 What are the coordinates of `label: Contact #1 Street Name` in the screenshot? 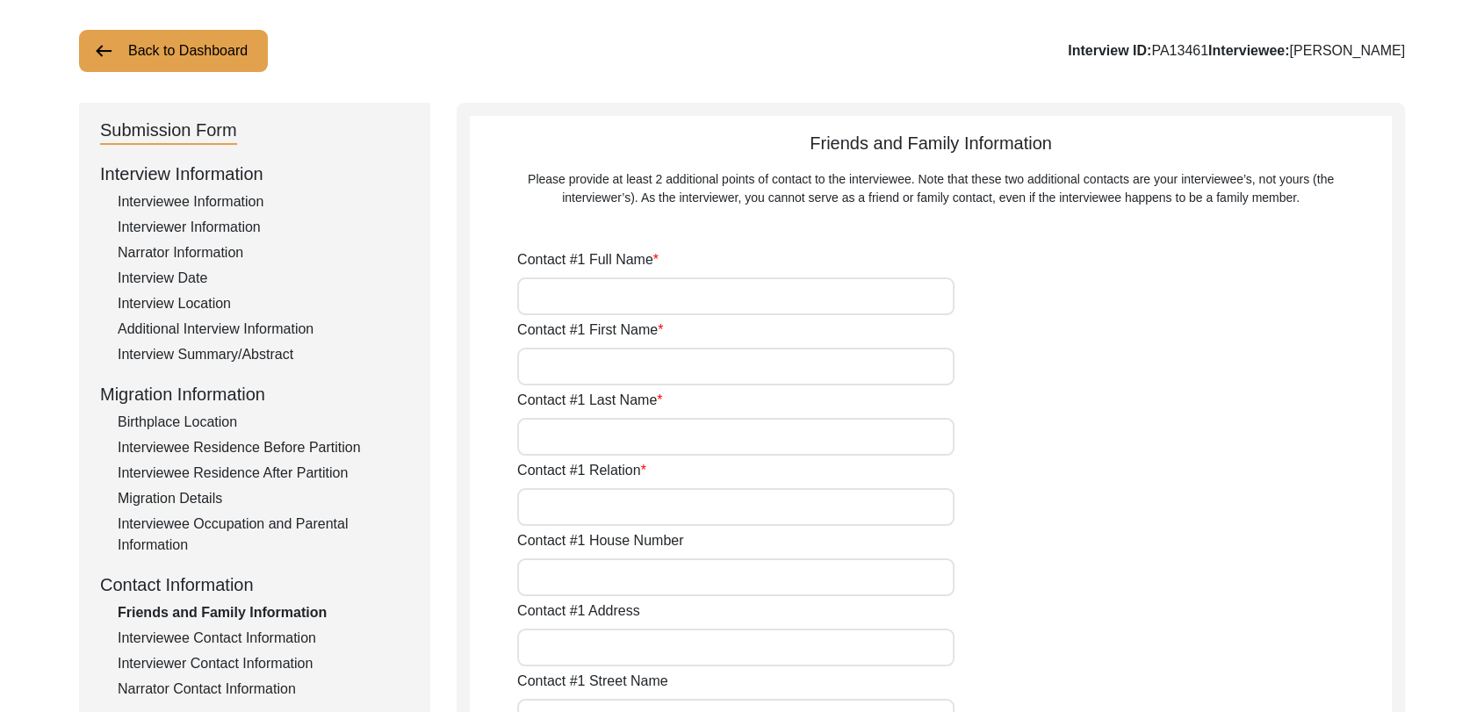 It's located at (593, 682).